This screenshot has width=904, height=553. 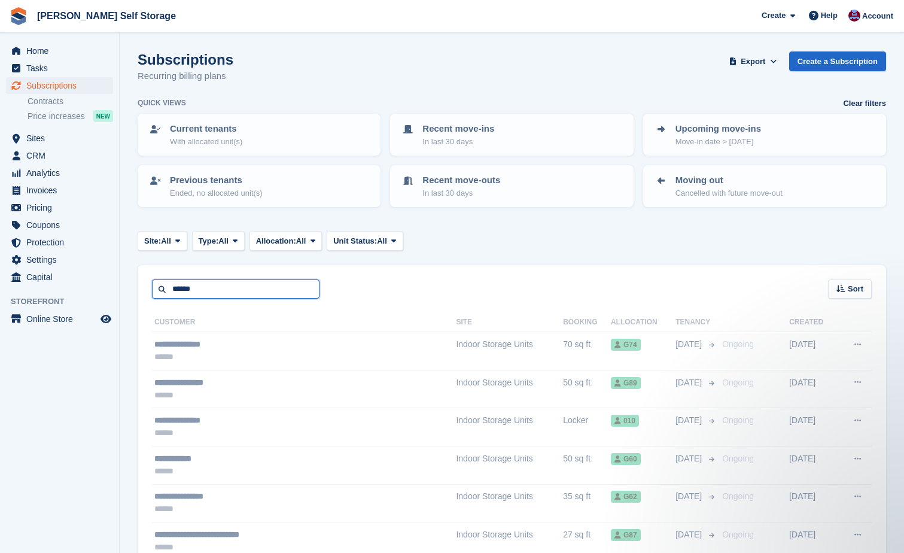 What do you see at coordinates (259, 135) in the screenshot?
I see `a: Current tenants With allocated unit(s)` at bounding box center [259, 135].